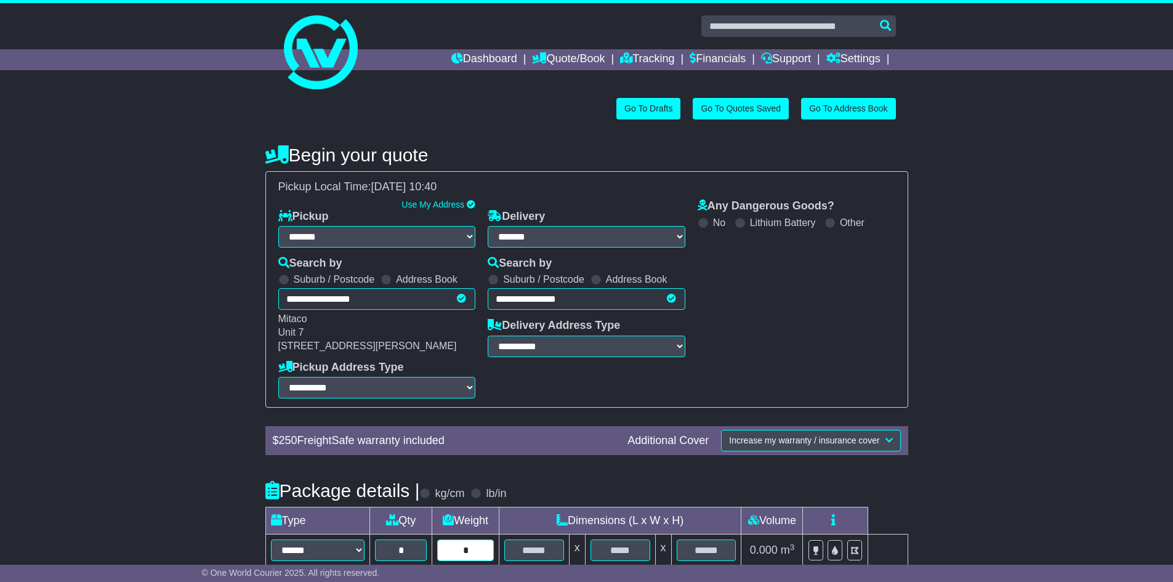  I want to click on label: Delivery, so click(516, 217).